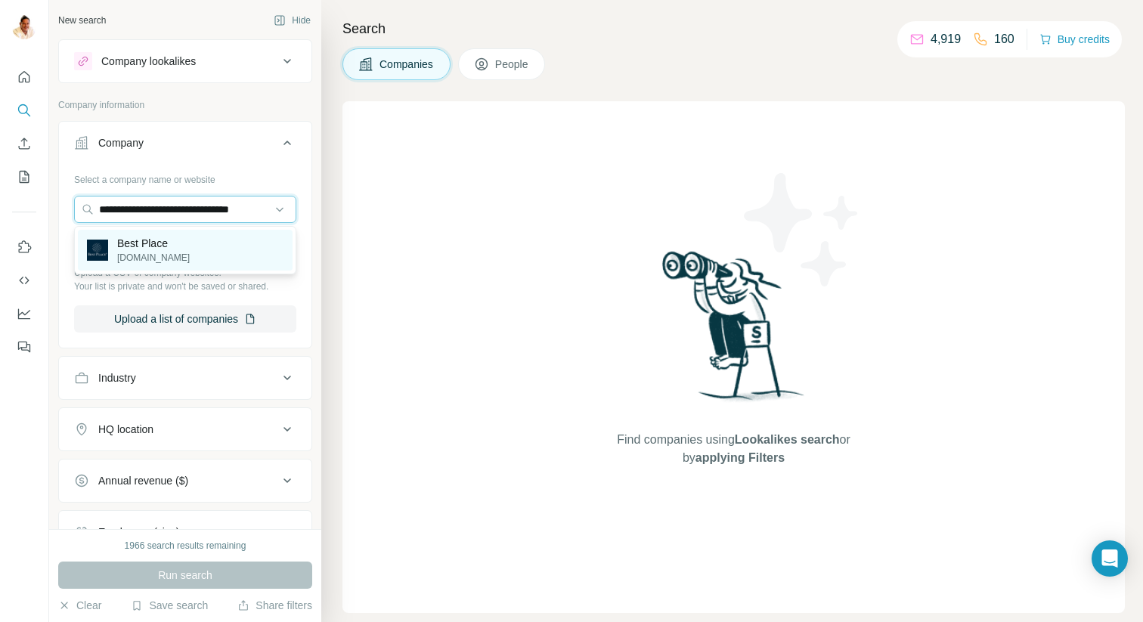 This screenshot has height=622, width=1143. Describe the element at coordinates (1109, 558) in the screenshot. I see `div: Open Intercom Messenger` at that location.